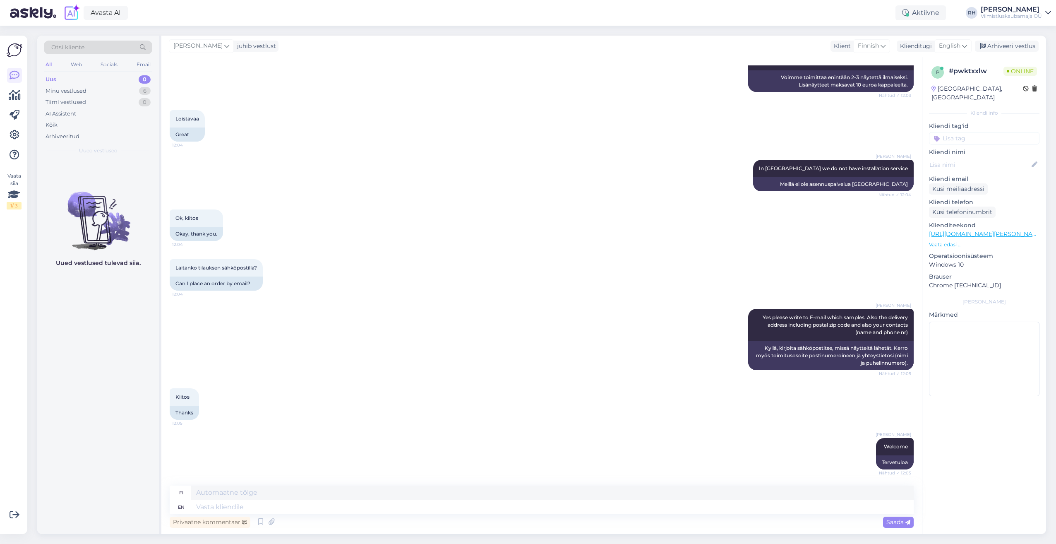 The height and width of the screenshot is (544, 1056). Describe the element at coordinates (106, 13) in the screenshot. I see `a: Avasta AI` at that location.